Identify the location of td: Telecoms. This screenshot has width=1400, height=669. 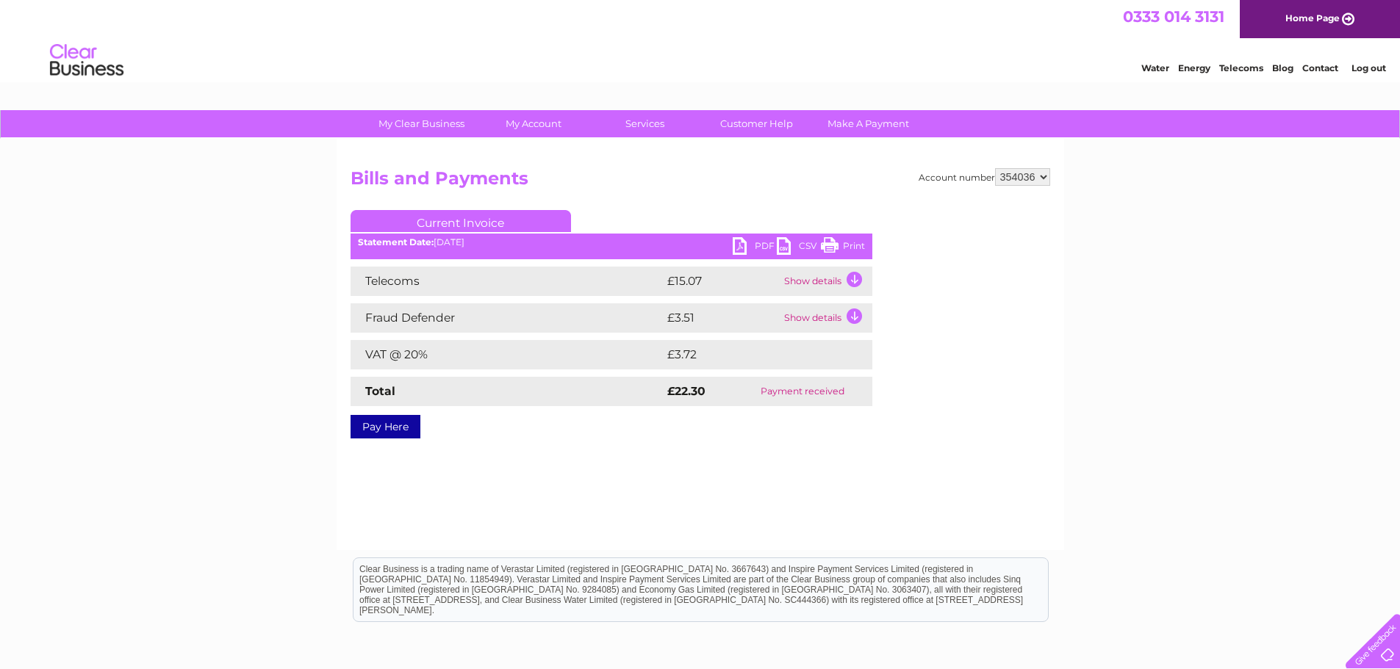
(507, 281).